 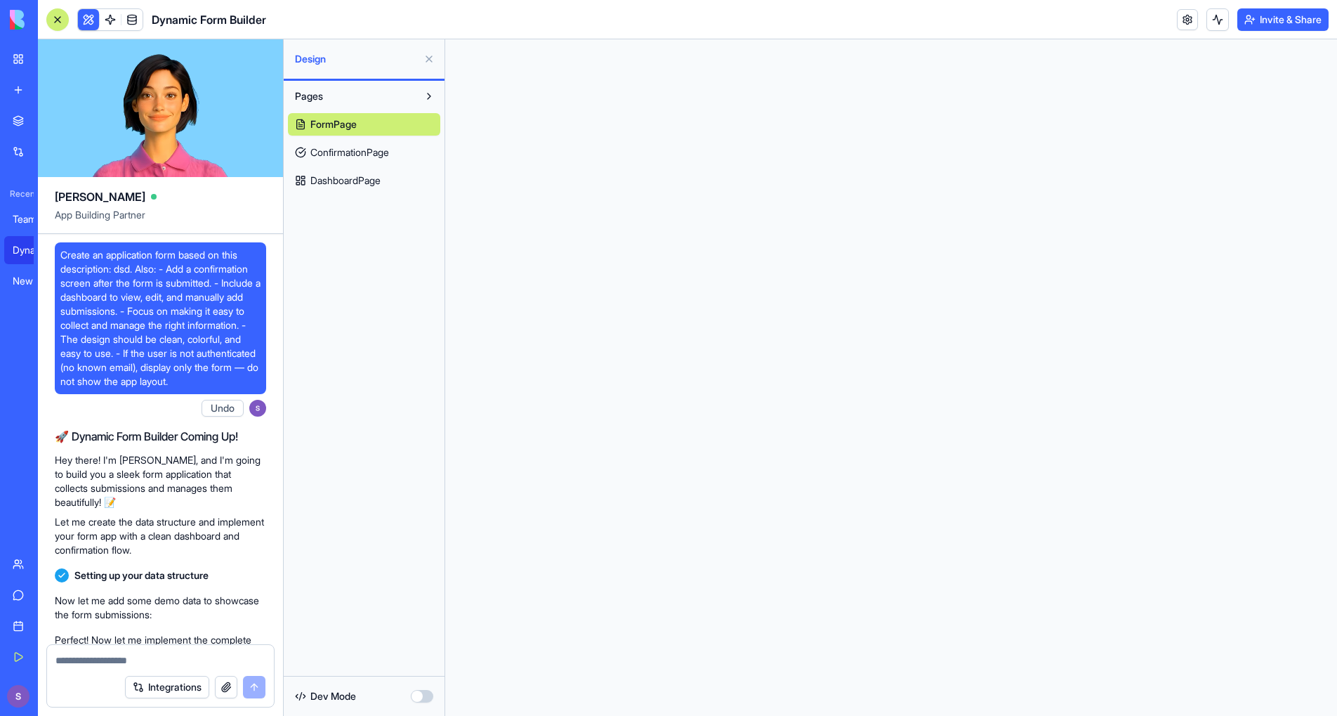 I want to click on button: Invite & Share, so click(x=1283, y=20).